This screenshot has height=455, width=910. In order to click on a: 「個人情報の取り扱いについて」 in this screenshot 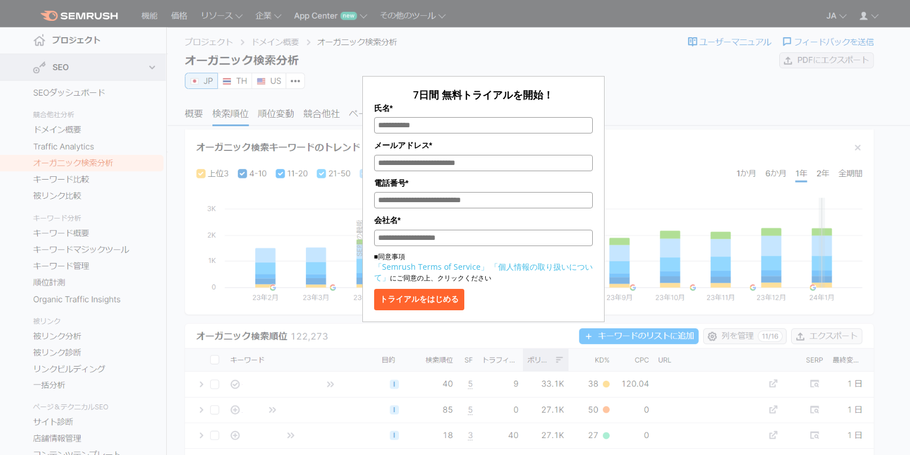, I will do `click(483, 272)`.